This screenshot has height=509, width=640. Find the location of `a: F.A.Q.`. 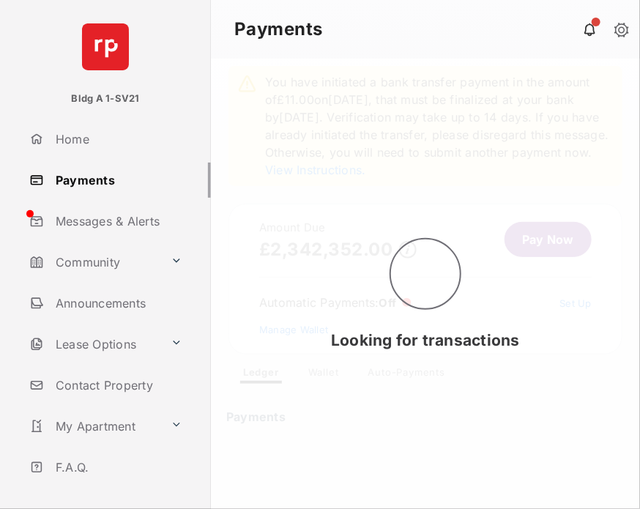

a: F.A.Q. is located at coordinates (117, 467).